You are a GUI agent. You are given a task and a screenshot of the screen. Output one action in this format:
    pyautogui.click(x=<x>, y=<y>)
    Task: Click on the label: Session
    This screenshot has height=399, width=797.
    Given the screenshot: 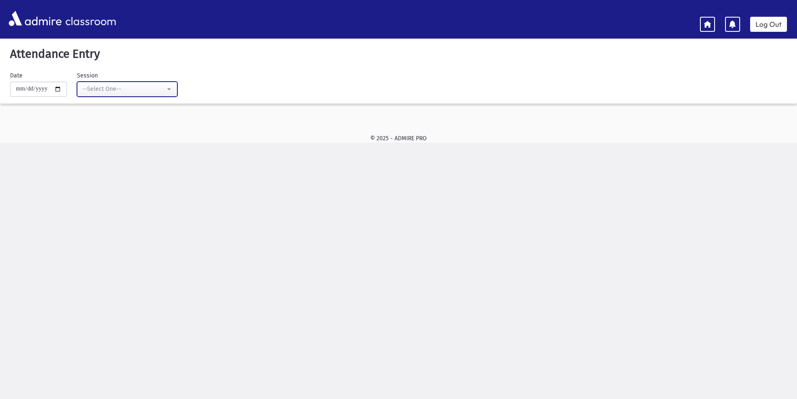 What is the action you would take?
    pyautogui.click(x=87, y=75)
    